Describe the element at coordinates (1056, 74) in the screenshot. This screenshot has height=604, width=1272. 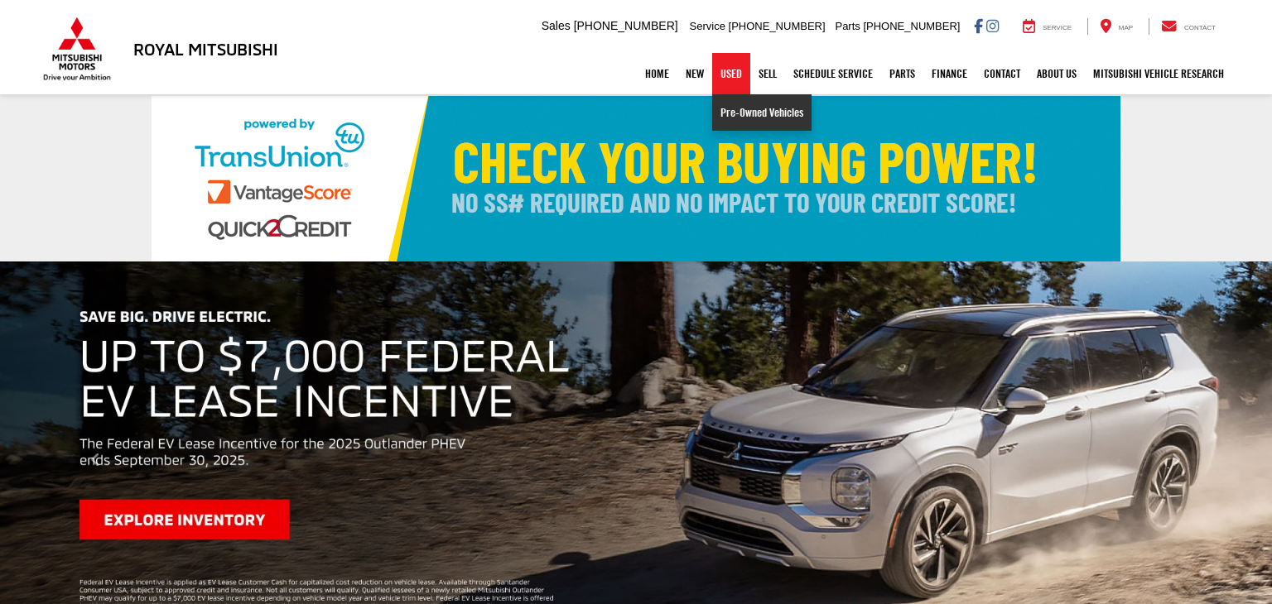
I see `a: About Us` at that location.